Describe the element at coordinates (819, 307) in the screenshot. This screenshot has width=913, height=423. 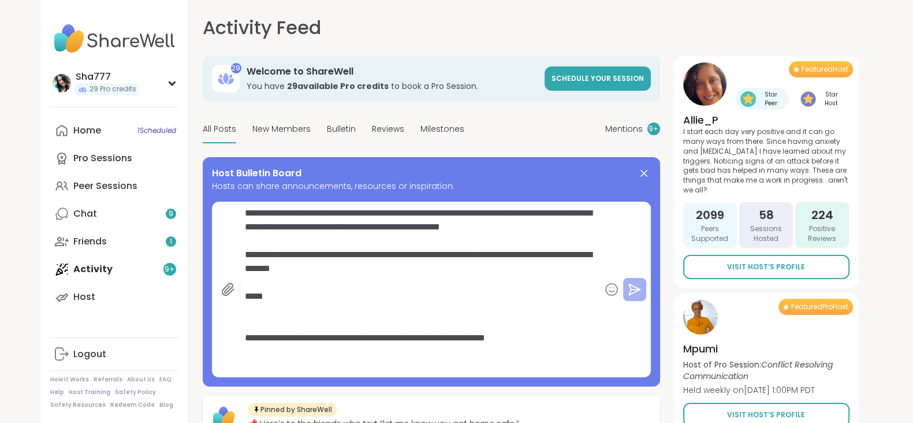
I see `span: Featured Pro Host` at that location.